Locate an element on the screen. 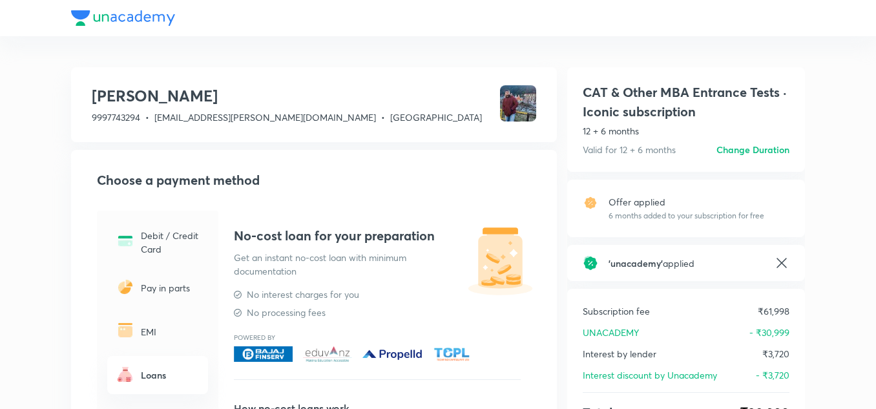 The image size is (876, 409). p: Debit / Credit Card is located at coordinates (171, 242).